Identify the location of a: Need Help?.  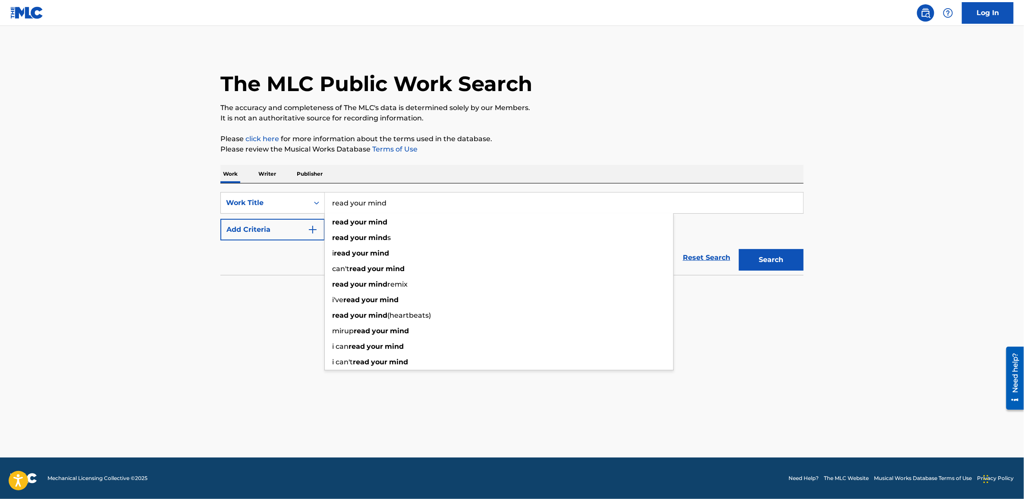
(803, 478).